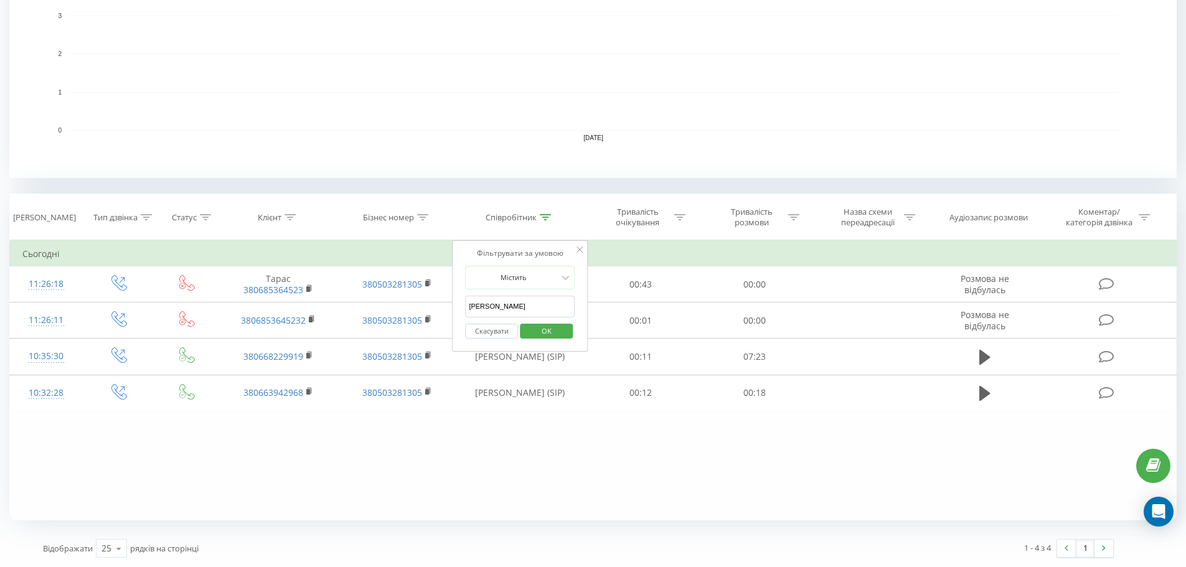  Describe the element at coordinates (60, 16) in the screenshot. I see `text: 3` at that location.